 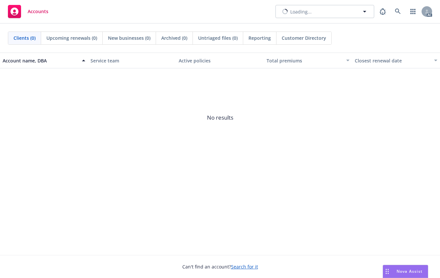 What do you see at coordinates (132, 61) in the screenshot?
I see `div: Service team` at bounding box center [132, 61].